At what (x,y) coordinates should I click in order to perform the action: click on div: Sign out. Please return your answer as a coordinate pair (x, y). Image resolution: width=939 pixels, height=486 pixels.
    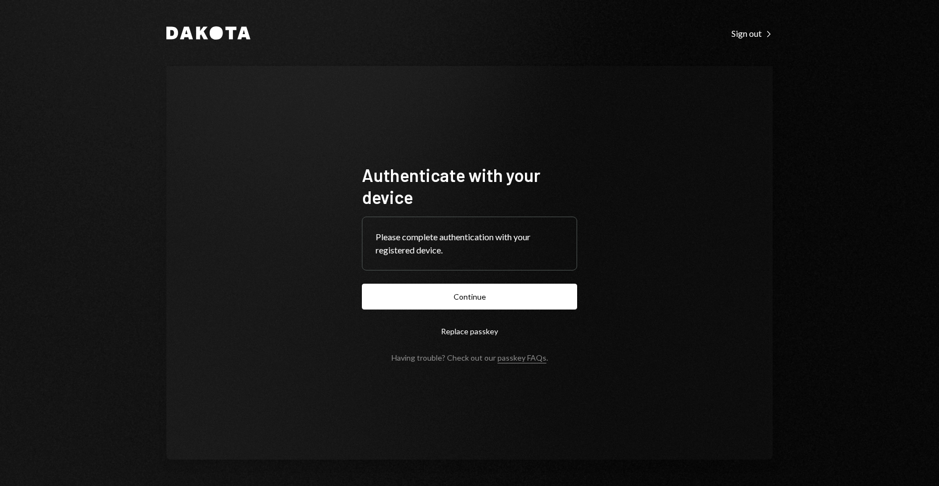
    Looking at the image, I should click on (752, 34).